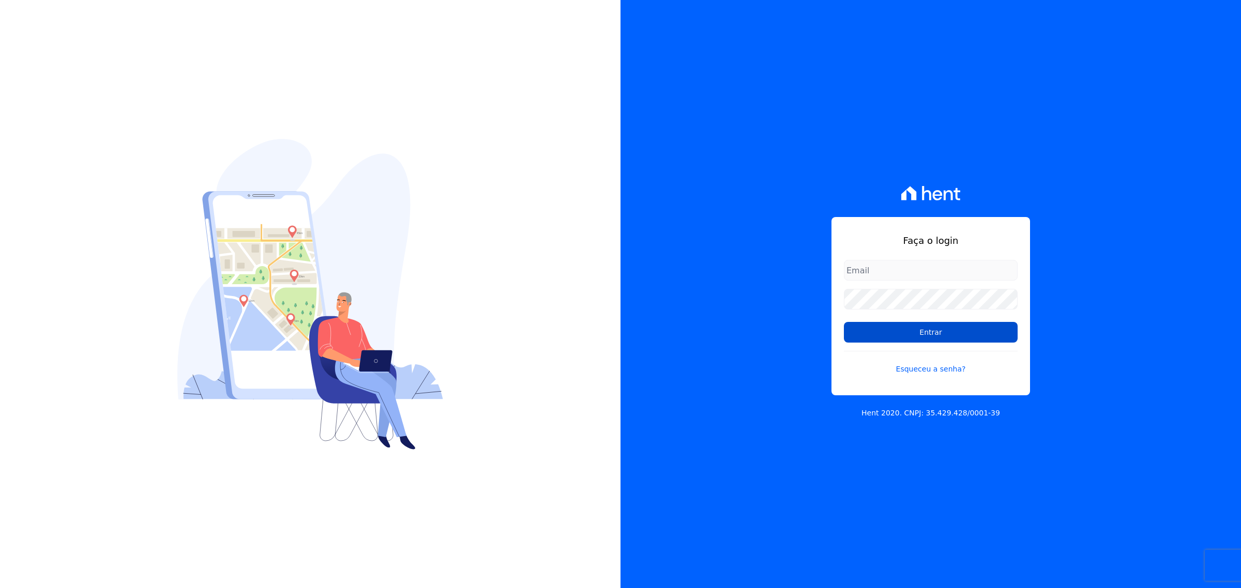 The height and width of the screenshot is (588, 1241). Describe the element at coordinates (310, 294) in the screenshot. I see `img: Login` at that location.